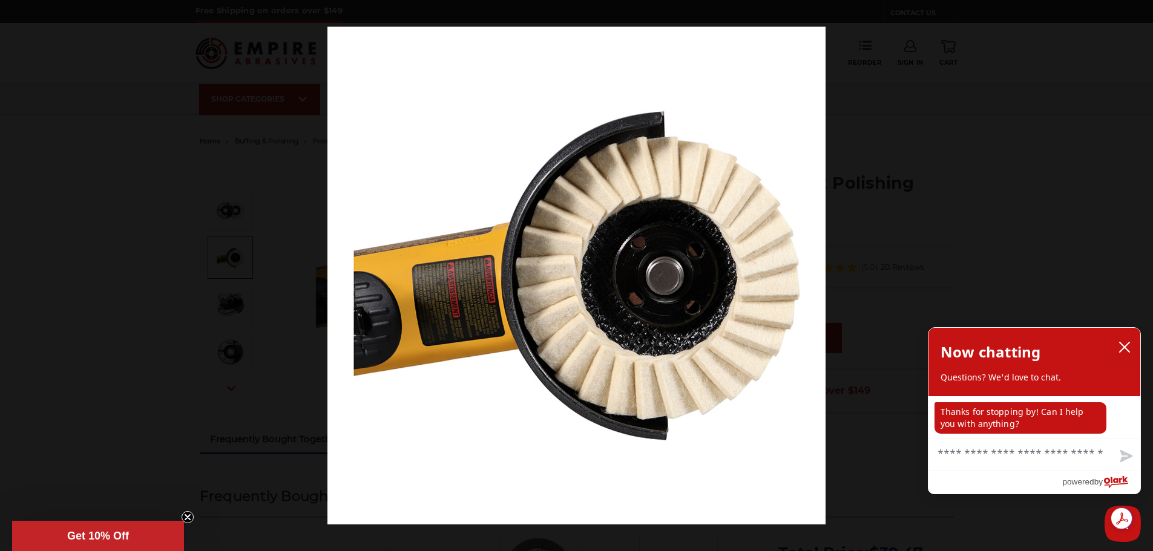  I want to click on p: Questions? We'd love to chat., so click(1034, 378).